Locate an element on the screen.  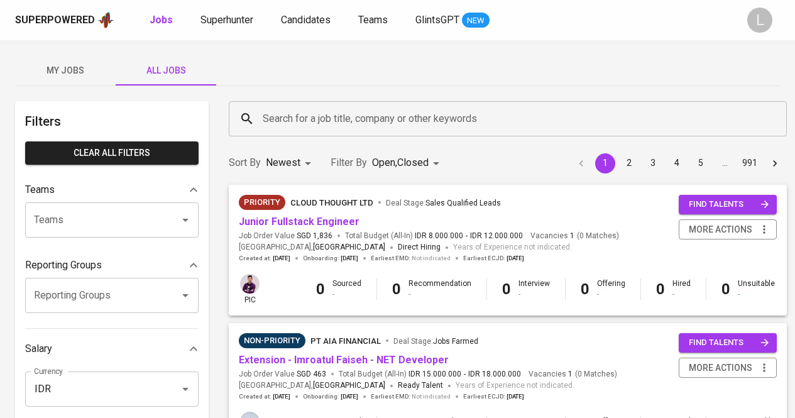
button: Go to page 3 is located at coordinates (653, 163).